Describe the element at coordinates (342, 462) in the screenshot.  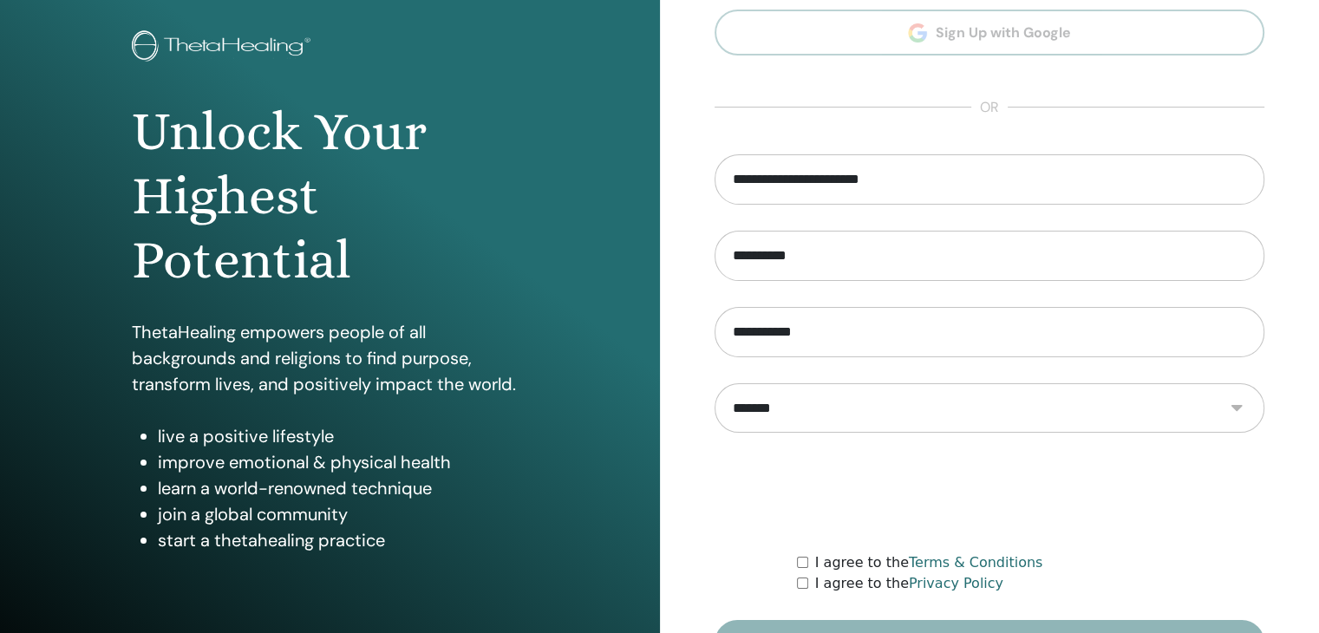
I see `li: improve emotional & physical health` at that location.